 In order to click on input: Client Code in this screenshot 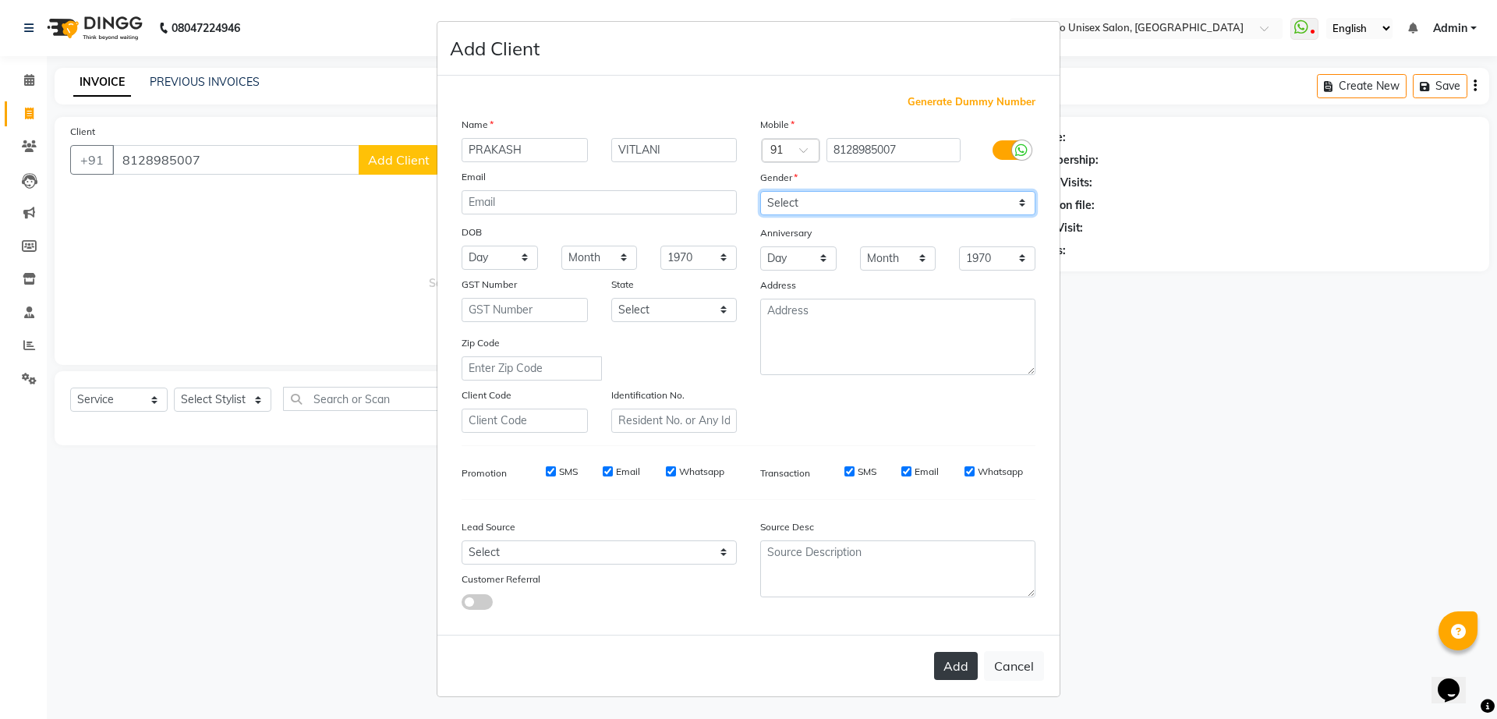, I will do `click(525, 420)`.